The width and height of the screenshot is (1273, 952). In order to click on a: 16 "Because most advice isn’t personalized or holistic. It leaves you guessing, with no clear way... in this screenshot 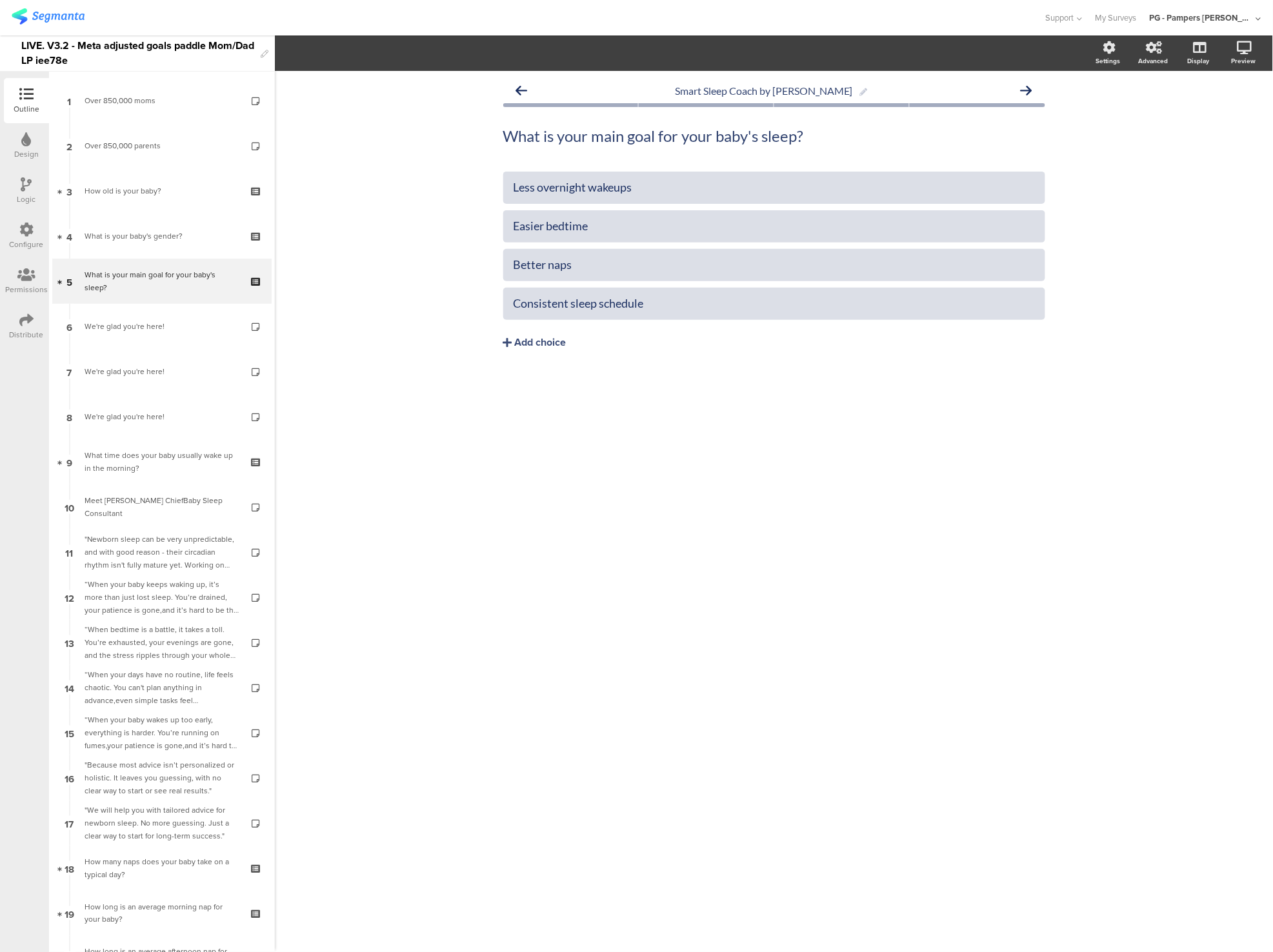, I will do `click(162, 778)`.